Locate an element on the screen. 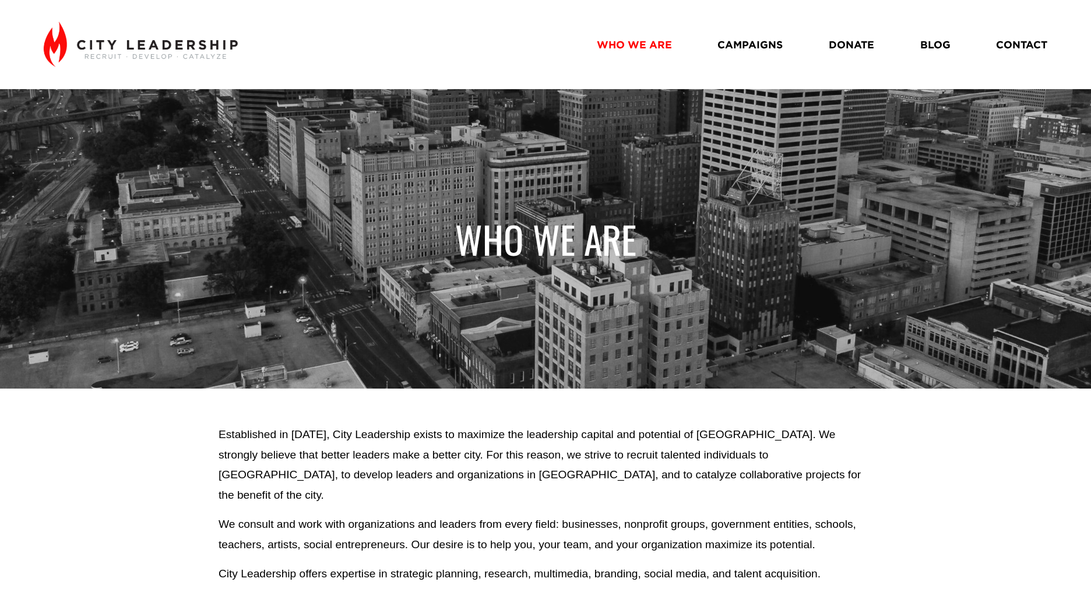 Image resolution: width=1091 pixels, height=589 pixels. a: CONTACT is located at coordinates (1022, 44).